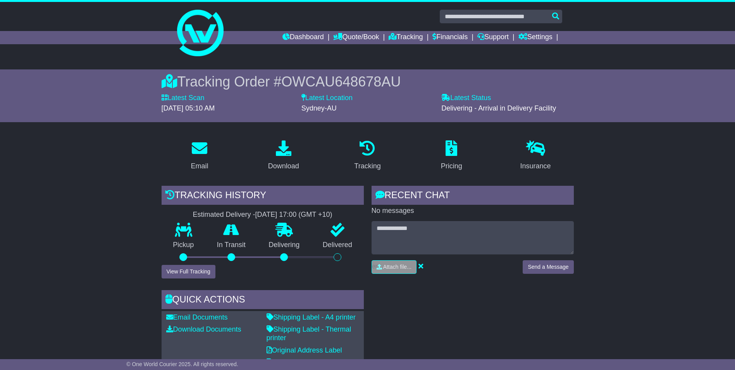 Image resolution: width=735 pixels, height=370 pixels. Describe the element at coordinates (473, 211) in the screenshot. I see `p: No messages` at that location.